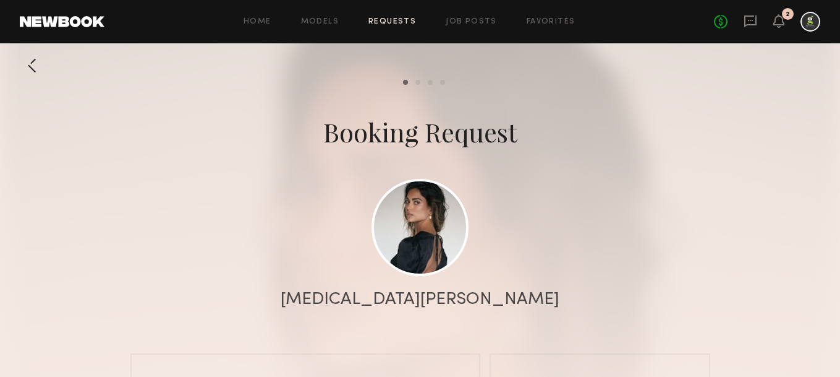  What do you see at coordinates (551, 22) in the screenshot?
I see `a: Favorites` at bounding box center [551, 22].